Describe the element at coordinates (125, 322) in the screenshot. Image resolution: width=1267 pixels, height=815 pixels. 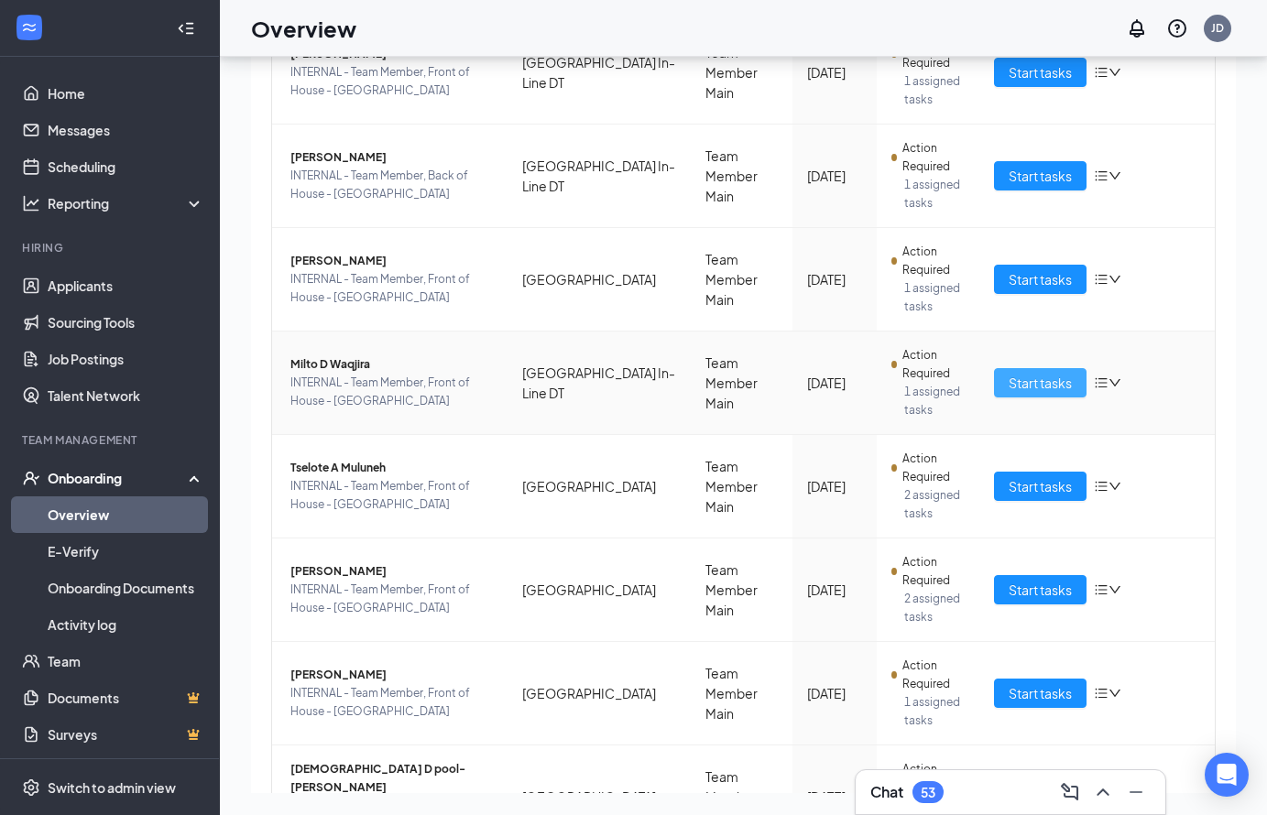
I see `a: Sourcing Tools` at that location.